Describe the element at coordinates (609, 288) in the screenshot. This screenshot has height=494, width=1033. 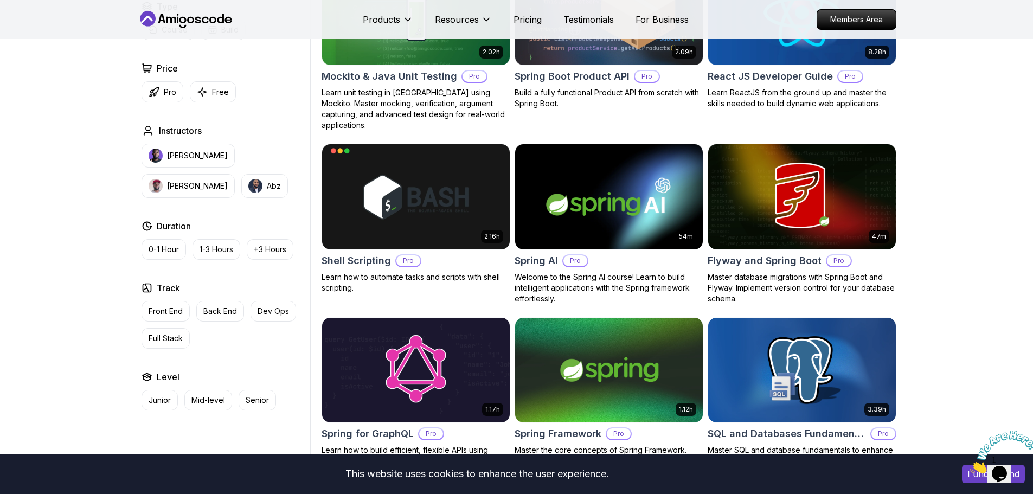
I see `p: Welcome to the Spring AI course! Learn to build intelligent applications with the Spring framewor...` at that location.